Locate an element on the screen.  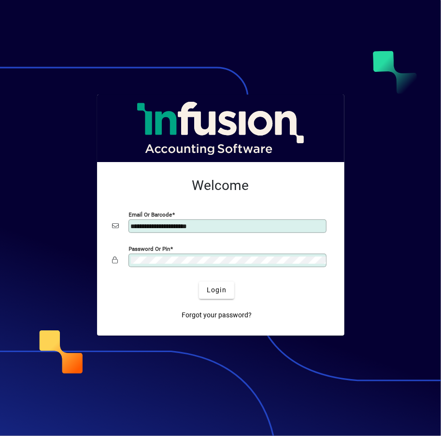
a: Forgot your password? is located at coordinates (216, 316).